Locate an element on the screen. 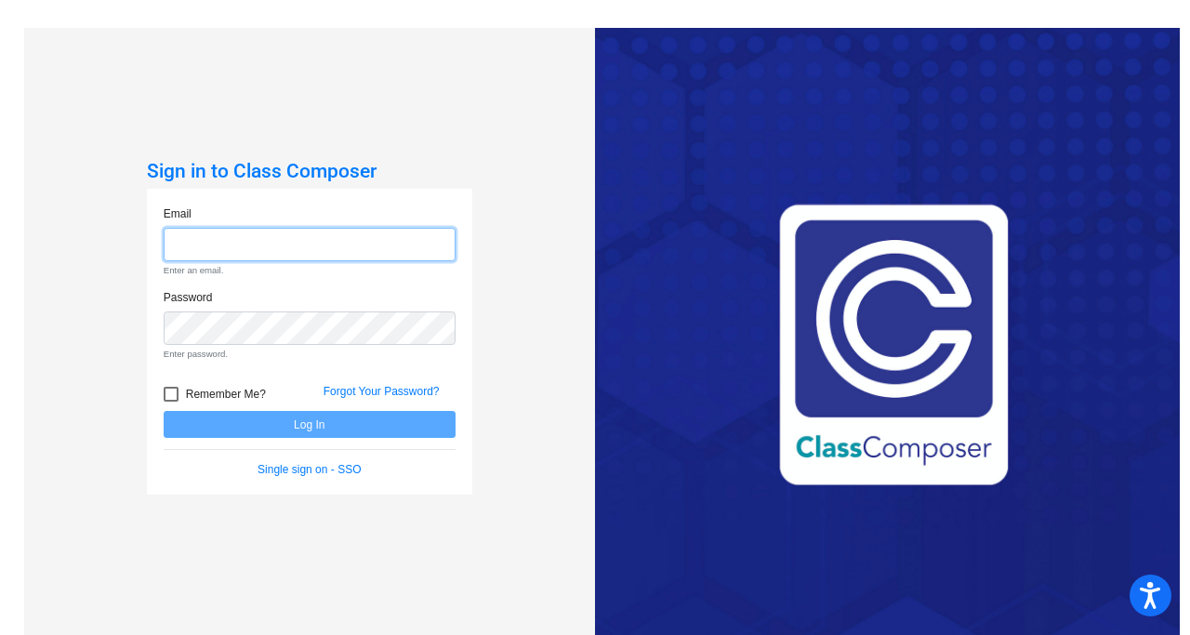 The height and width of the screenshot is (635, 1190). label: Password is located at coordinates (188, 297).